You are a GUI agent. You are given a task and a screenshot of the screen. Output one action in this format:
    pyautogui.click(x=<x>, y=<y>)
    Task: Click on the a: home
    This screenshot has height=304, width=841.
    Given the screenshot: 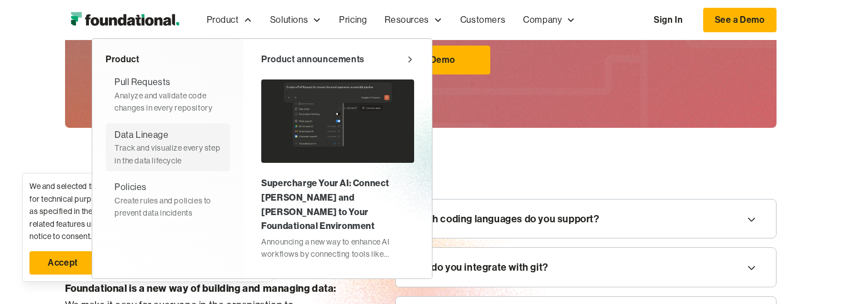 What is the action you would take?
    pyautogui.click(x=125, y=20)
    